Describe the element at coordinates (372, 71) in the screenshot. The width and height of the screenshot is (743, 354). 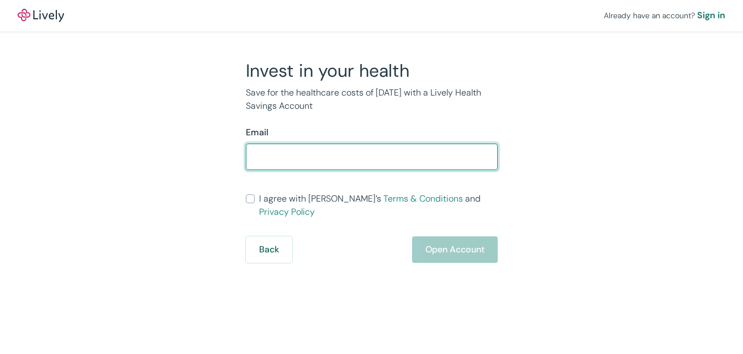
I see `h2: Invest in your health` at that location.